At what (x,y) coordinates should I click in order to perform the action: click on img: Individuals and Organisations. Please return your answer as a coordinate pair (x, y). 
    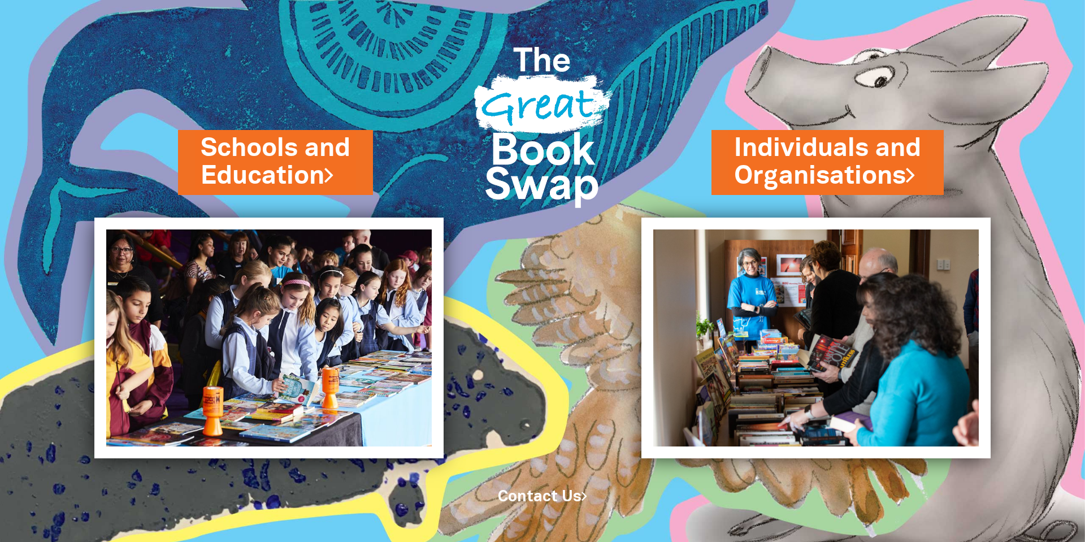
    Looking at the image, I should click on (816, 338).